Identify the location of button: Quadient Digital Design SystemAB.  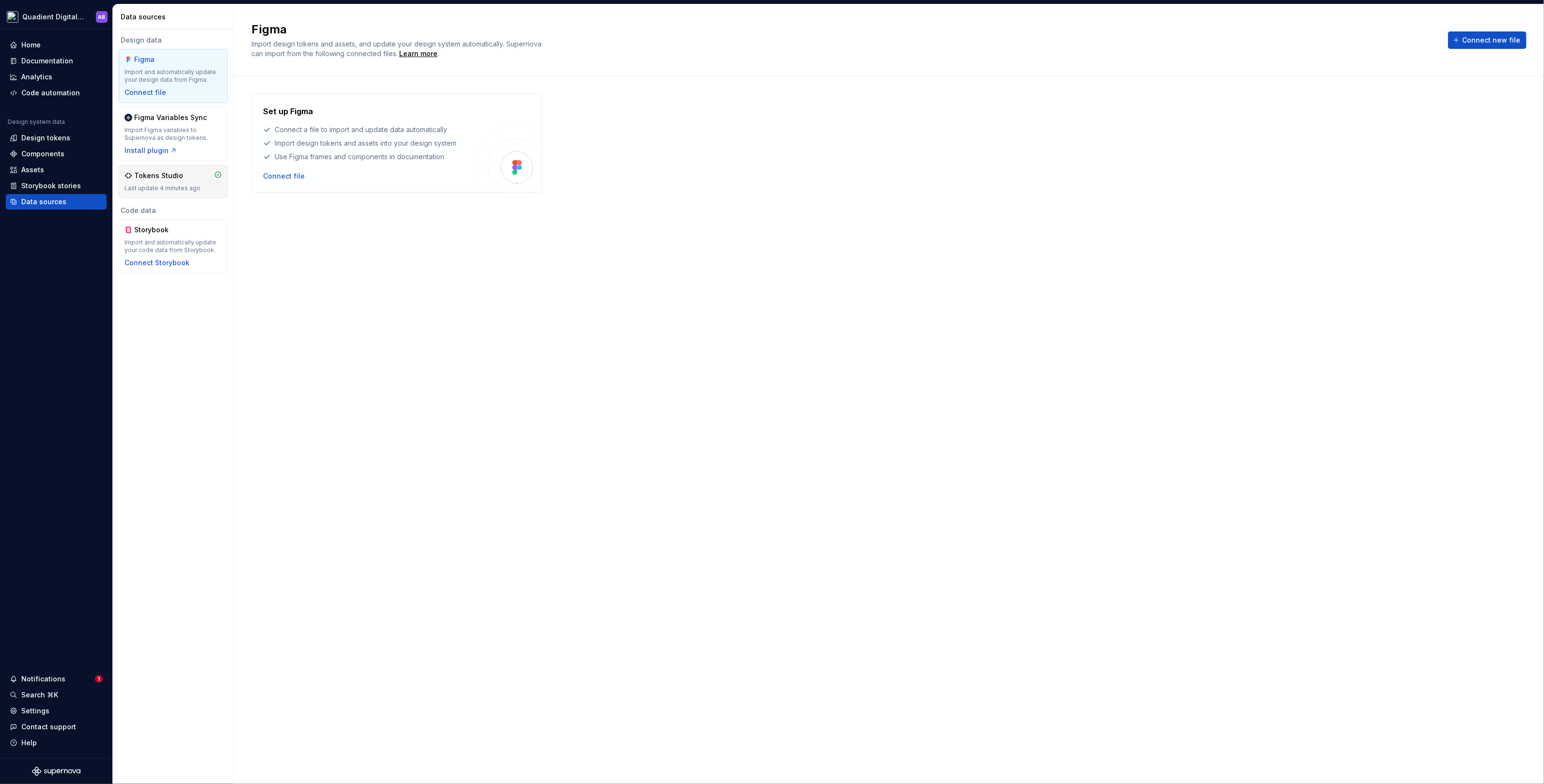
(56, 17).